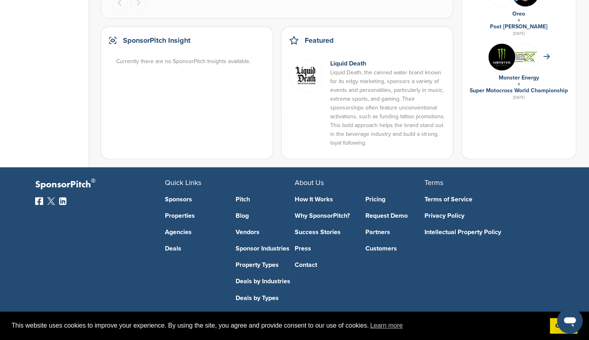 This screenshot has width=589, height=340. What do you see at coordinates (348, 63) in the screenshot?
I see `a: Liquid Death` at bounding box center [348, 63].